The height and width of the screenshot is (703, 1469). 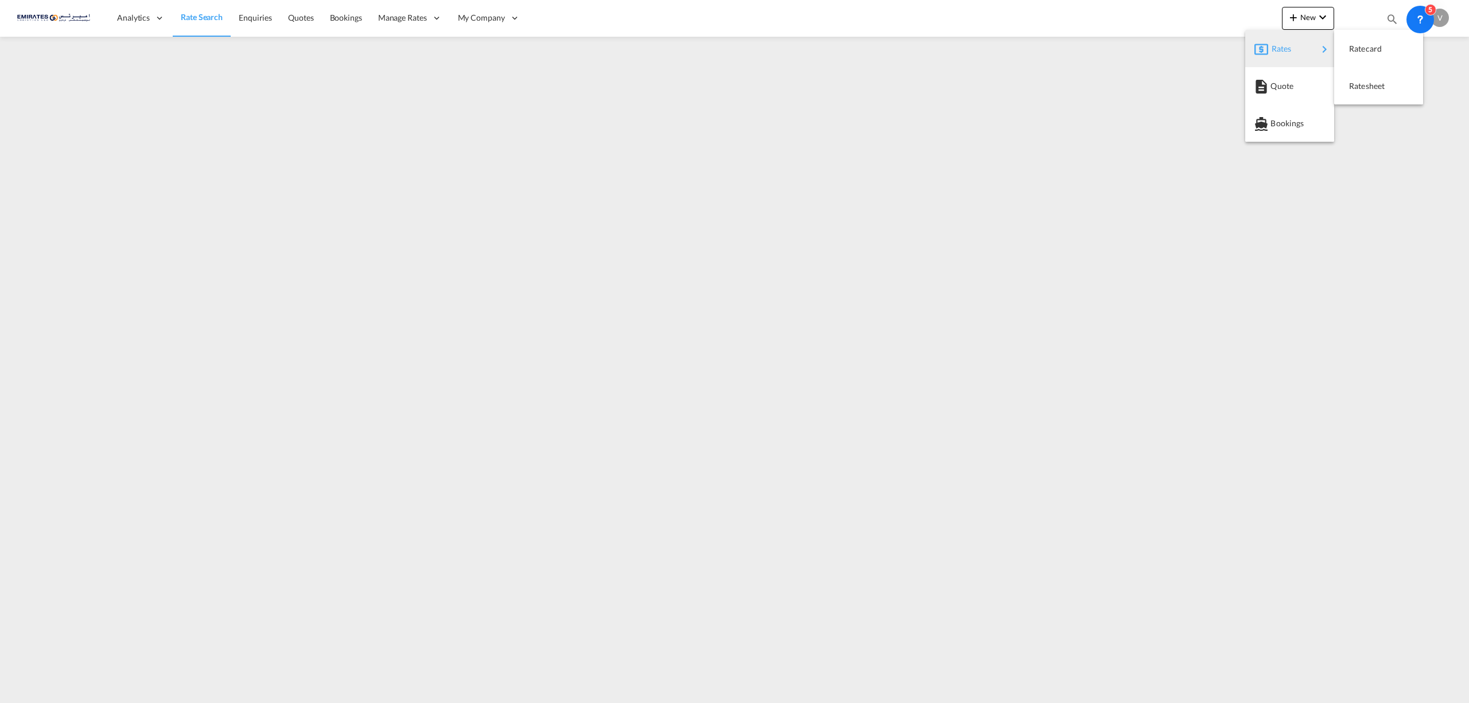 I want to click on span: Bookings, so click(x=1277, y=123).